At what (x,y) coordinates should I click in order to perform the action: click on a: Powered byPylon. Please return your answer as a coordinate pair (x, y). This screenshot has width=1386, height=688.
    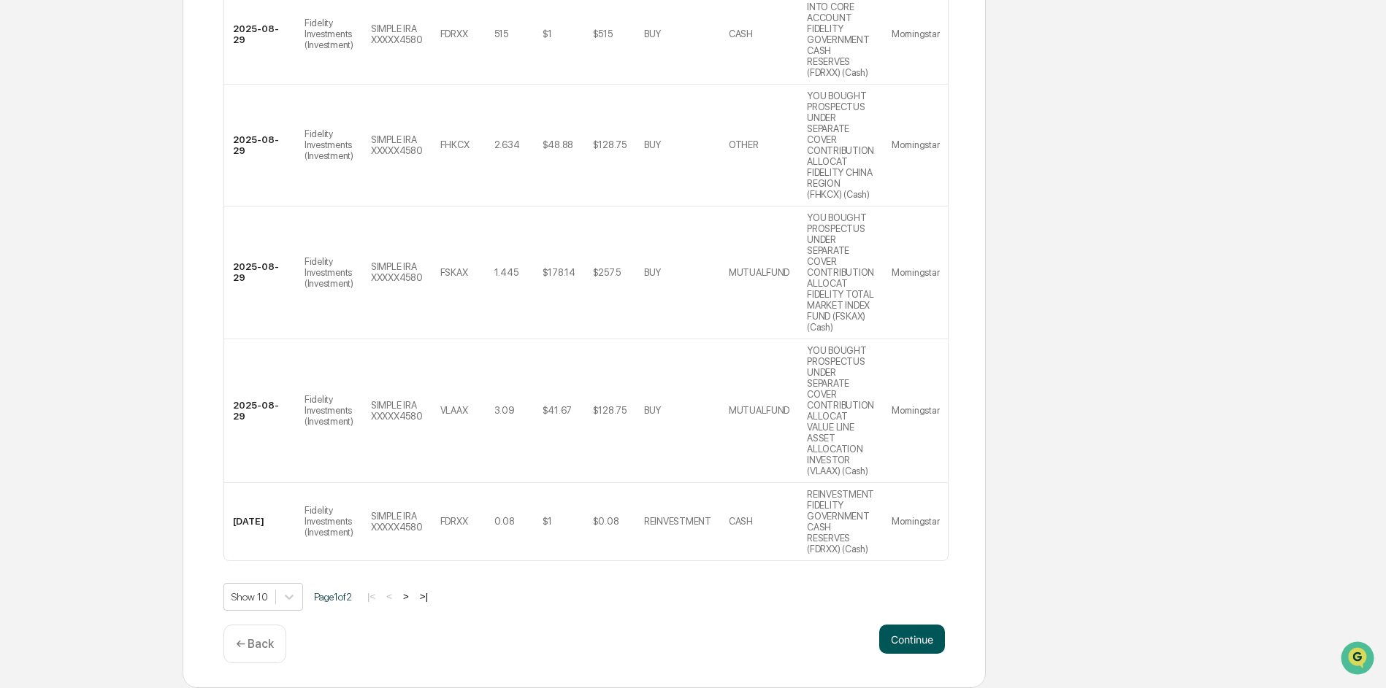
    Looking at the image, I should click on (139, 253).